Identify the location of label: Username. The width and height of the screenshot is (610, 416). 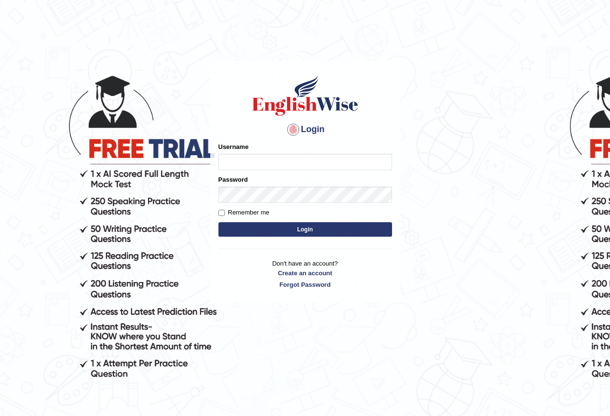
(234, 147).